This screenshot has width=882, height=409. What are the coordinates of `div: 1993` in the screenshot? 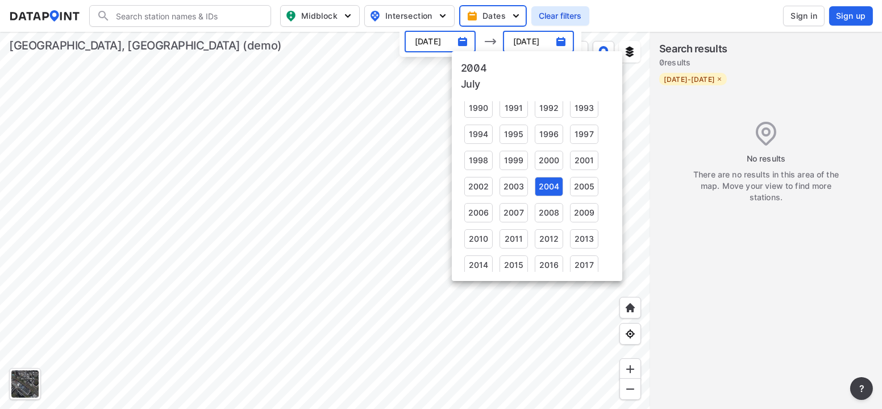 It's located at (584, 108).